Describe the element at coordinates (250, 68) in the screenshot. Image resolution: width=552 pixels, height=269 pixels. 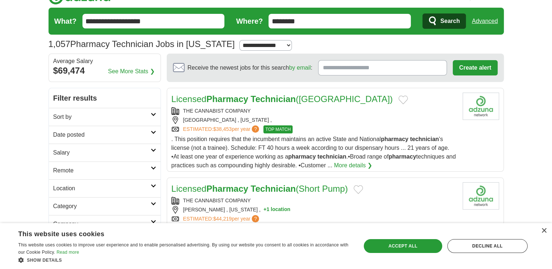
I see `span: Receive the newest jobs for this search :` at that location.